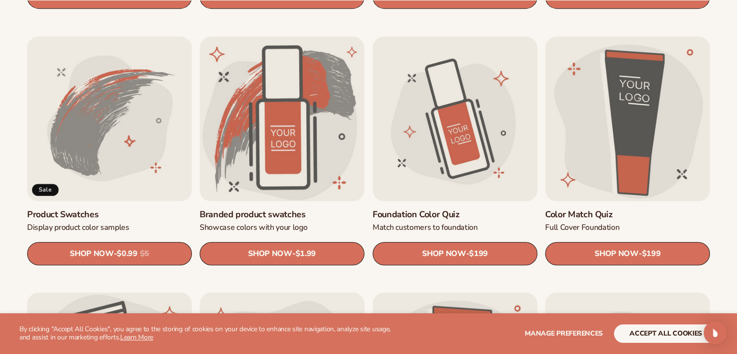 This screenshot has height=354, width=737. I want to click on span: $0.99, so click(127, 254).